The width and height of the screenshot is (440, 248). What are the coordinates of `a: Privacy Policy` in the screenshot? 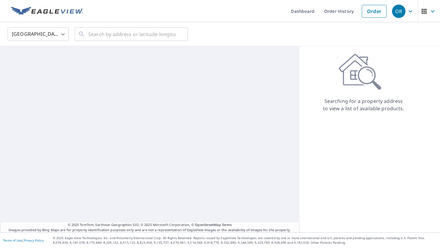 It's located at (34, 241).